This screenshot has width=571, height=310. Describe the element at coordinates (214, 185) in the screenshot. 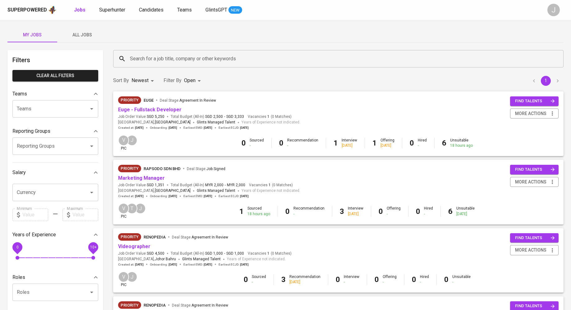

I see `span: MYR 2,000` at that location.